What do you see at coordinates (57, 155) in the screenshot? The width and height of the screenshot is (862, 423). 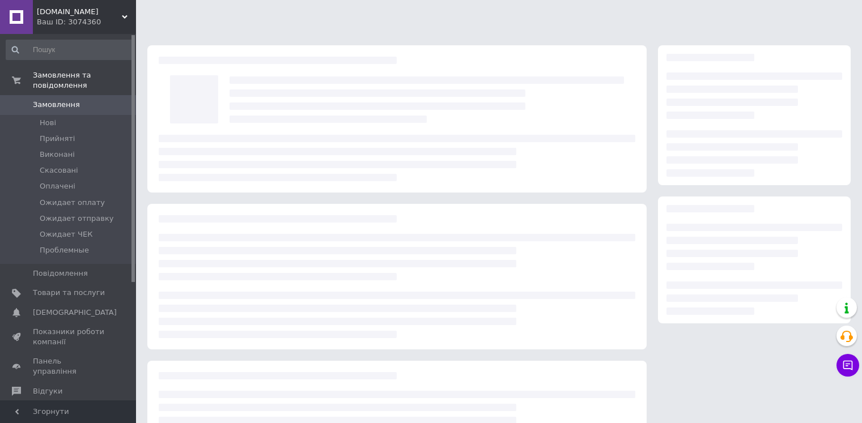 I see `span: Виконані` at bounding box center [57, 155].